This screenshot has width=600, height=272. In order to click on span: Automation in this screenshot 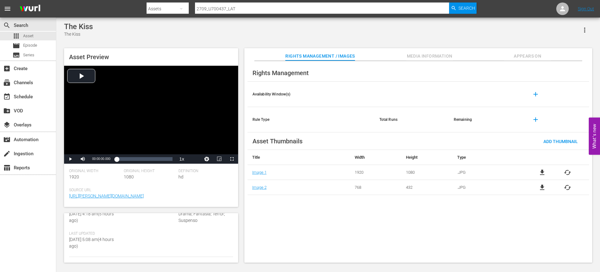, I will do `click(7, 139)`.